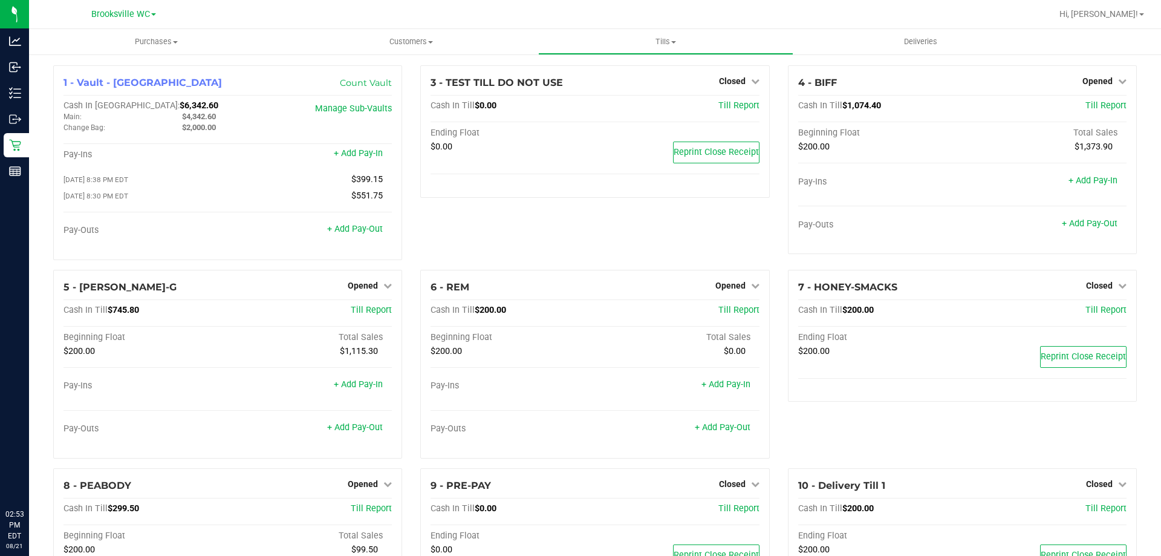 The image size is (1161, 556). I want to click on a: Deliveries, so click(921, 42).